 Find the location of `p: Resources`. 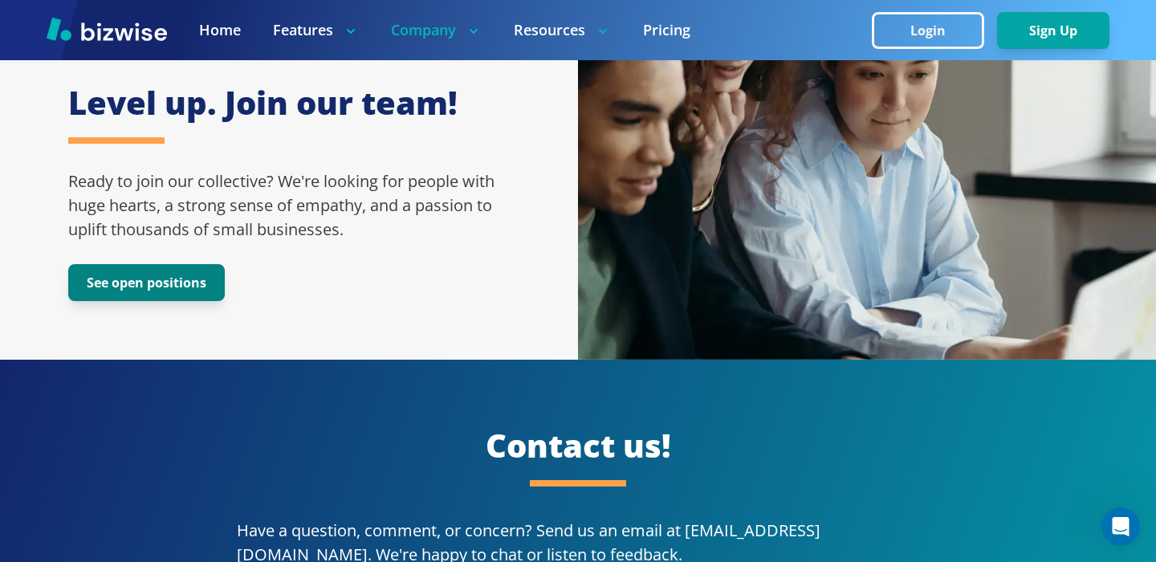

p: Resources is located at coordinates (562, 30).